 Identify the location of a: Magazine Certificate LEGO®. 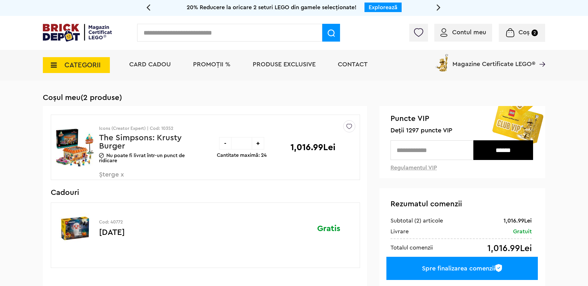
(540, 56).